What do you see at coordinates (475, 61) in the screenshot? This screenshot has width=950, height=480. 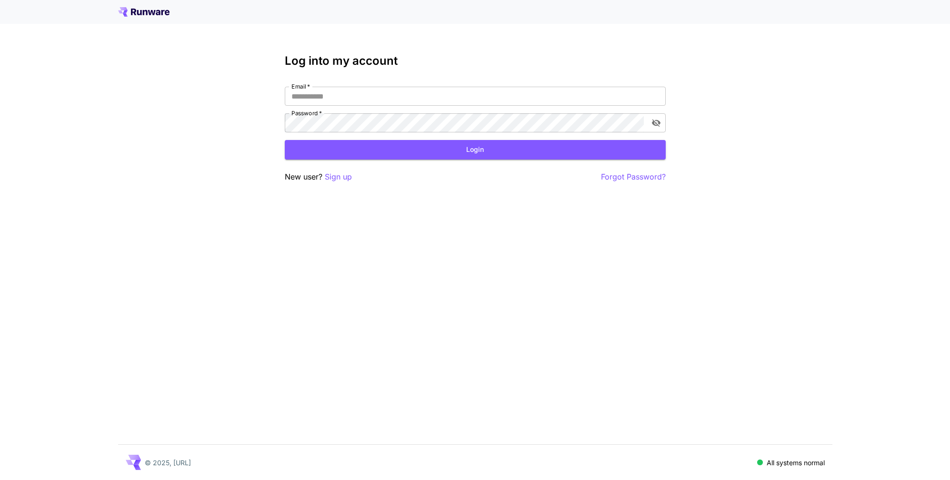 I see `h3: Log into my account` at bounding box center [475, 61].